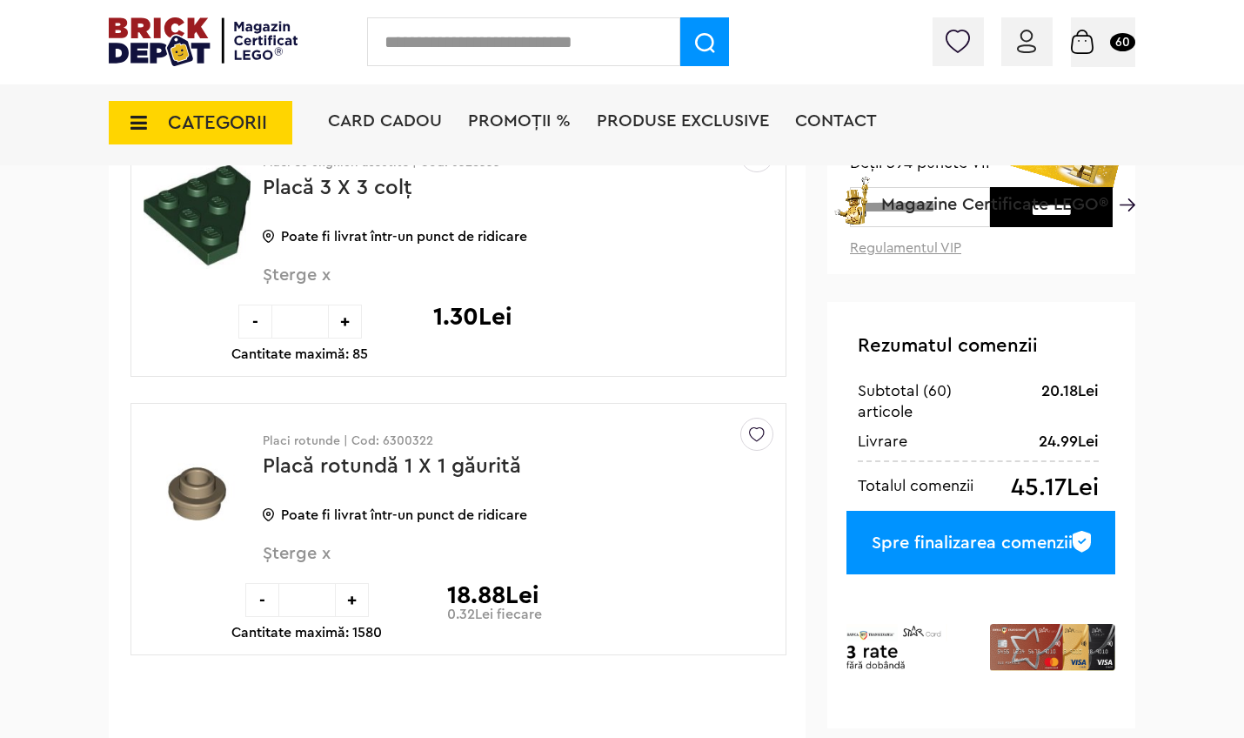  What do you see at coordinates (683, 121) in the screenshot?
I see `span: Produse exclusive` at bounding box center [683, 121].